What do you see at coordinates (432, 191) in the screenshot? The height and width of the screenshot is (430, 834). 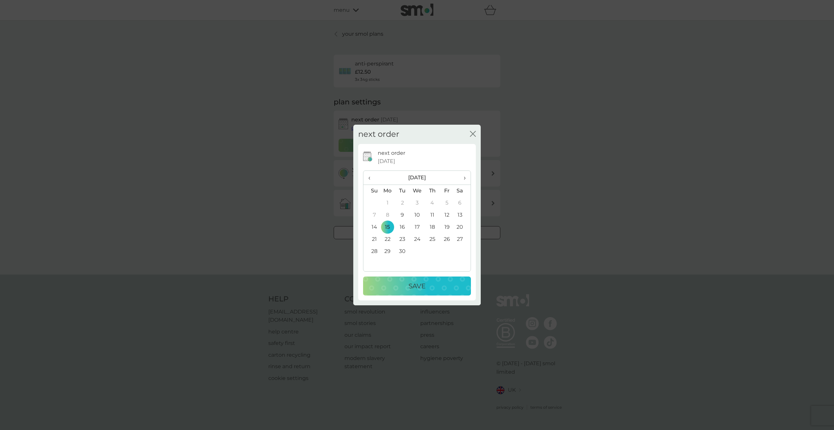 I see `th: Th` at bounding box center [432, 191].